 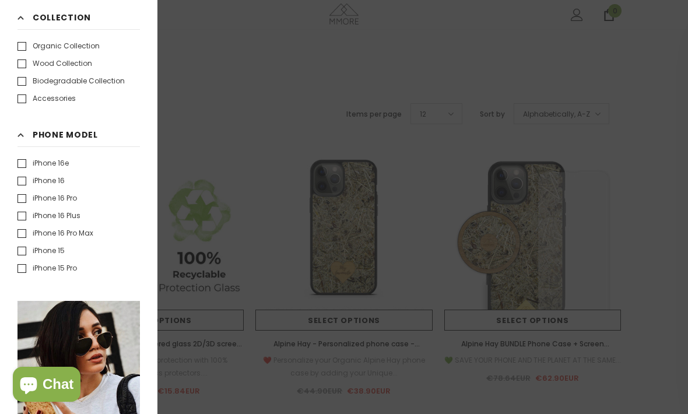 I want to click on label: Wood Collection, so click(x=55, y=64).